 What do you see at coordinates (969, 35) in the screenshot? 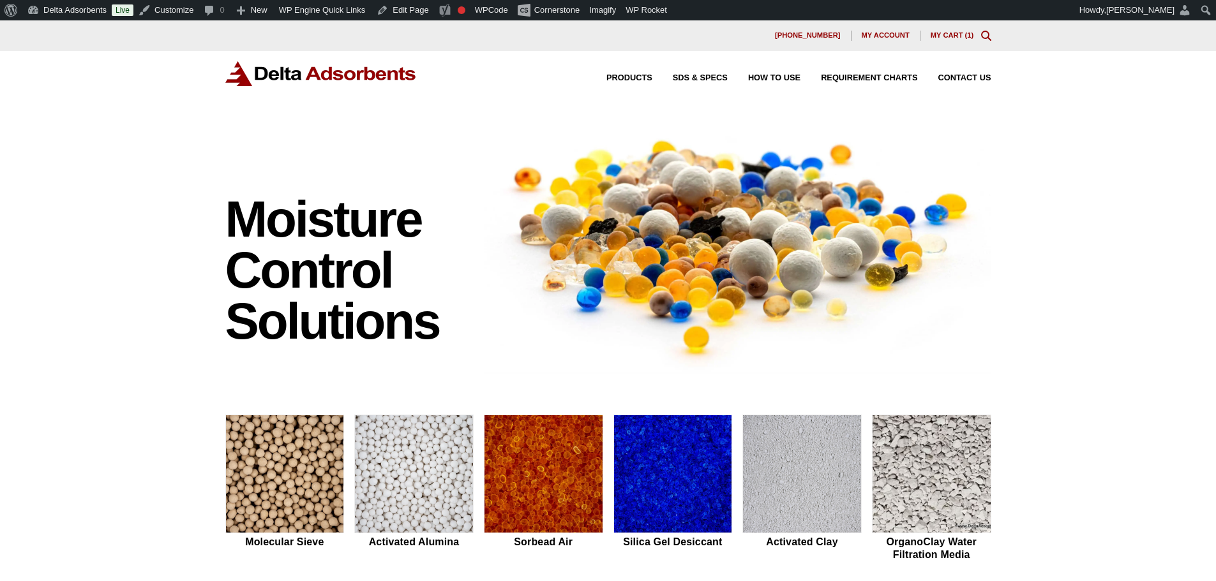
I see `span: 1` at bounding box center [969, 35].